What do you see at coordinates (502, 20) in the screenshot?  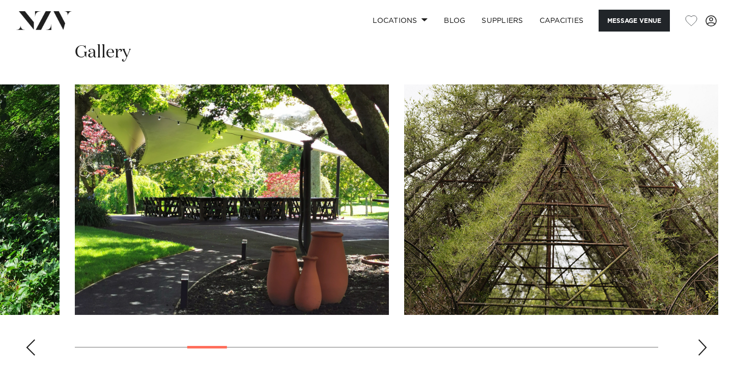 I see `a: SUPPLIERS` at bounding box center [502, 20].